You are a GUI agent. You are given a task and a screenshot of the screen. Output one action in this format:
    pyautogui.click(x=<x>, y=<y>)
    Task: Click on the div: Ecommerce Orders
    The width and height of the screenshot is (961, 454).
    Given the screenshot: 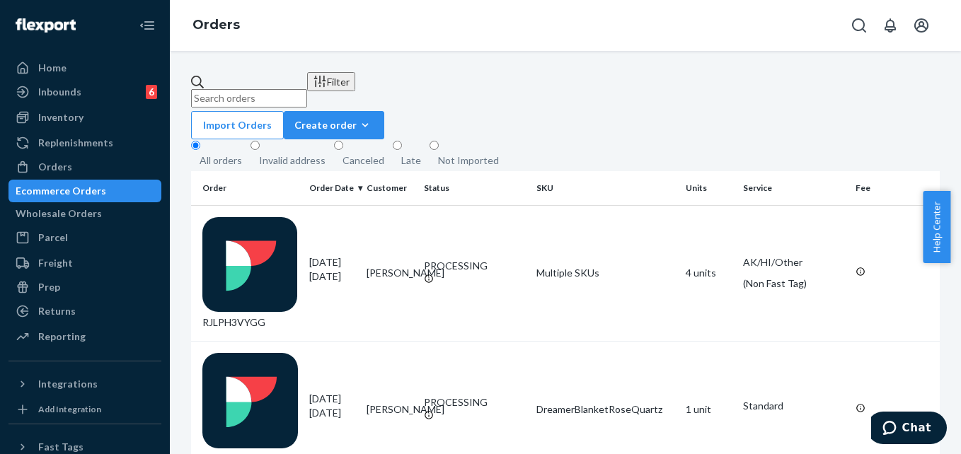 What is the action you would take?
    pyautogui.click(x=61, y=191)
    